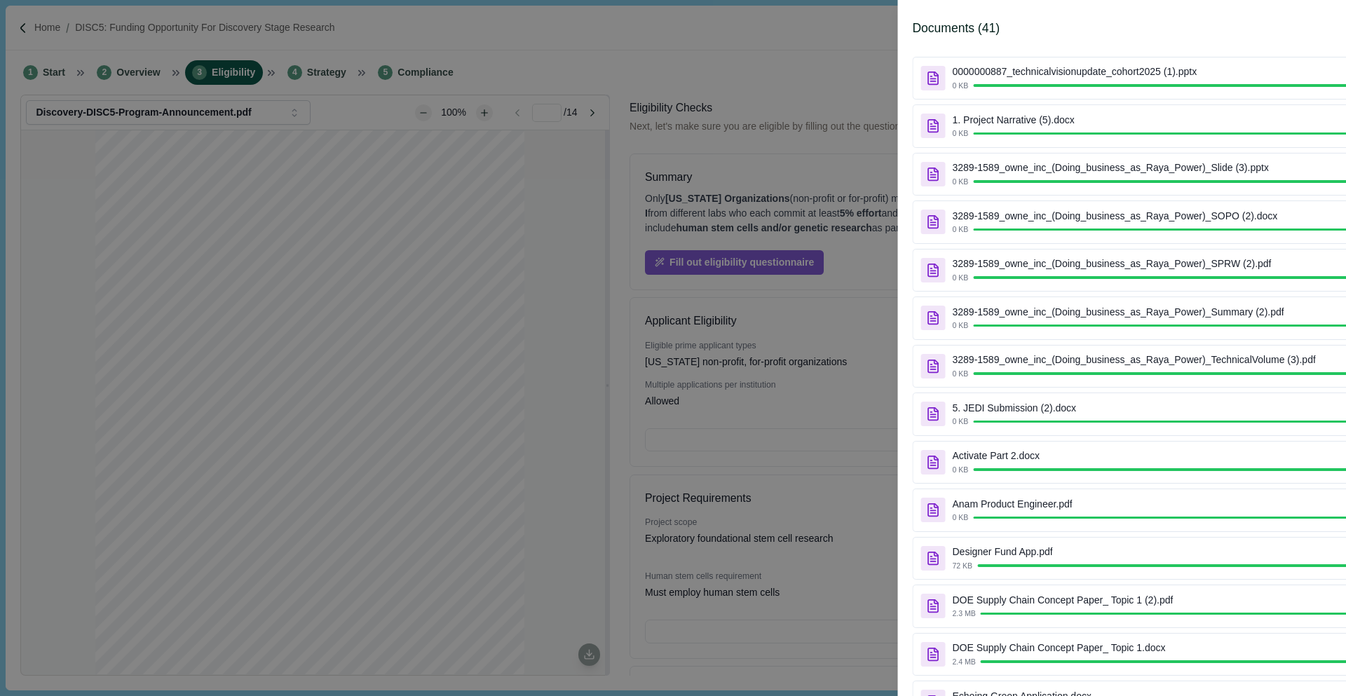  What do you see at coordinates (1110, 168) in the screenshot?
I see `span: 3289-1589_owne_inc_(Doing_business_as_Raya_Power)_Slide (3).pptx` at bounding box center [1110, 168].